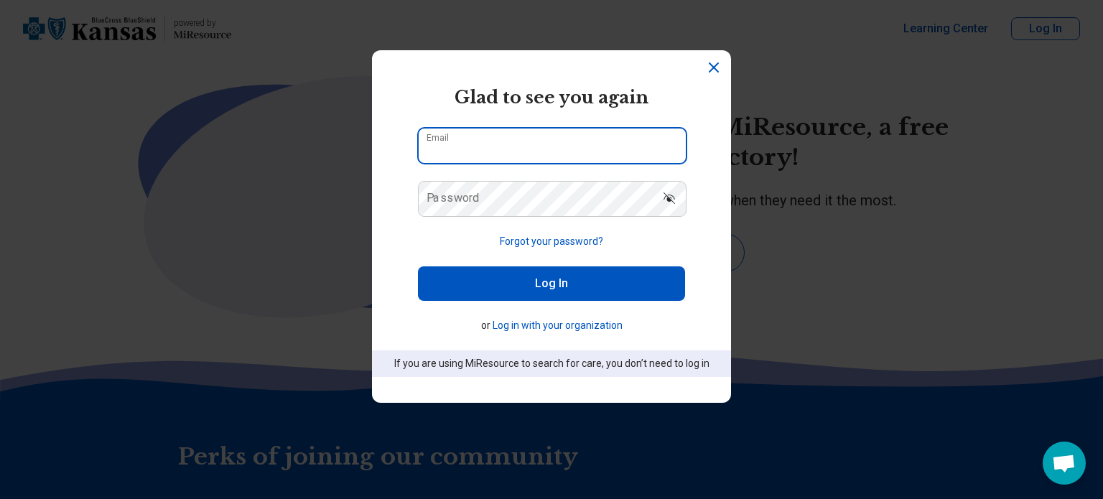 This screenshot has width=1103, height=499. What do you see at coordinates (557, 325) in the screenshot?
I see `button: Log in with your organization` at bounding box center [557, 325].